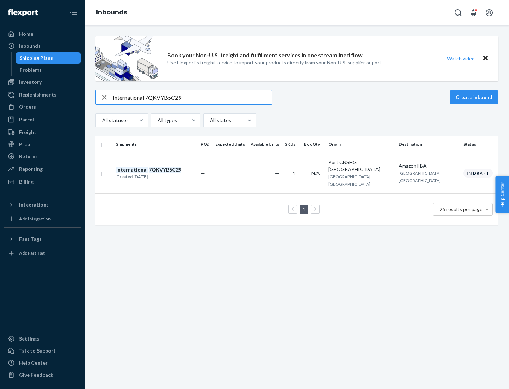 This screenshot has width=509, height=389. I want to click on div: Billing, so click(26, 182).